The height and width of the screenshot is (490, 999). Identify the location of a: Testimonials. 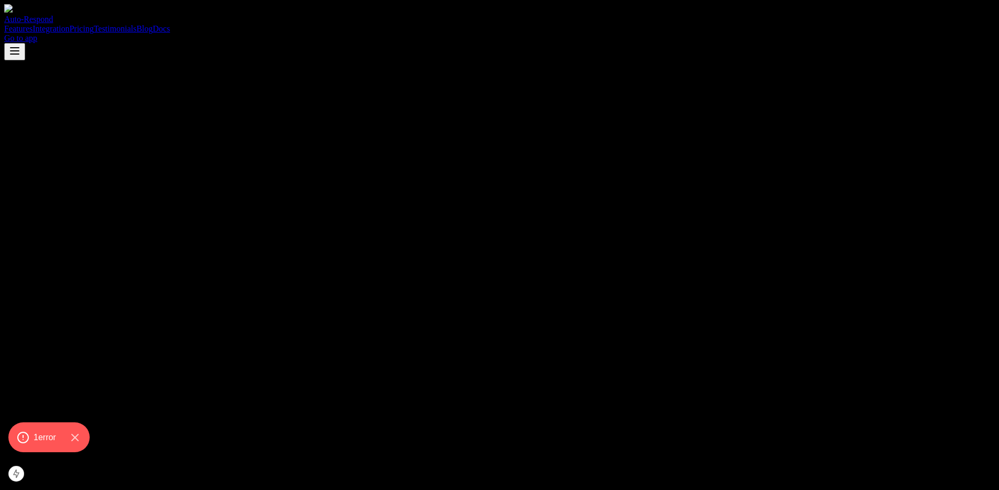
(115, 28).